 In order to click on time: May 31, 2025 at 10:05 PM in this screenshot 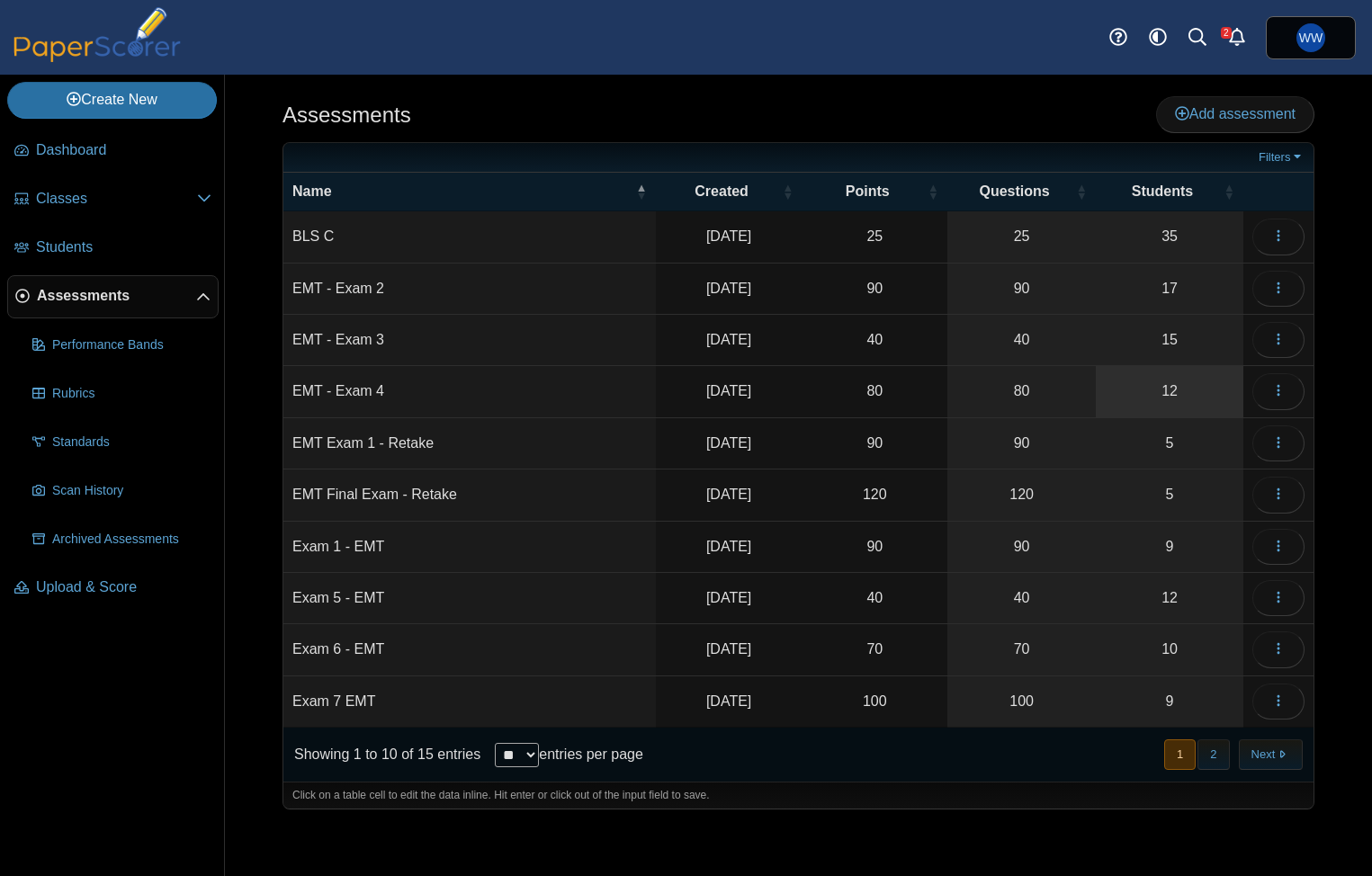, I will do `click(728, 339)`.